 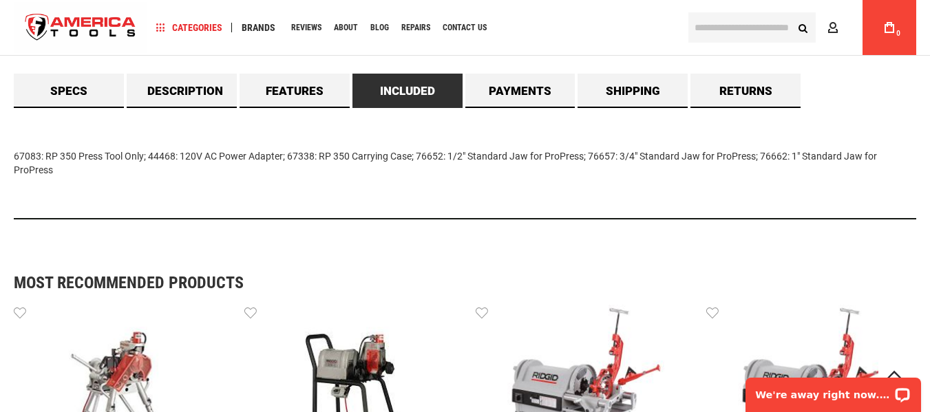 What do you see at coordinates (258, 28) in the screenshot?
I see `span: Brands` at bounding box center [258, 28].